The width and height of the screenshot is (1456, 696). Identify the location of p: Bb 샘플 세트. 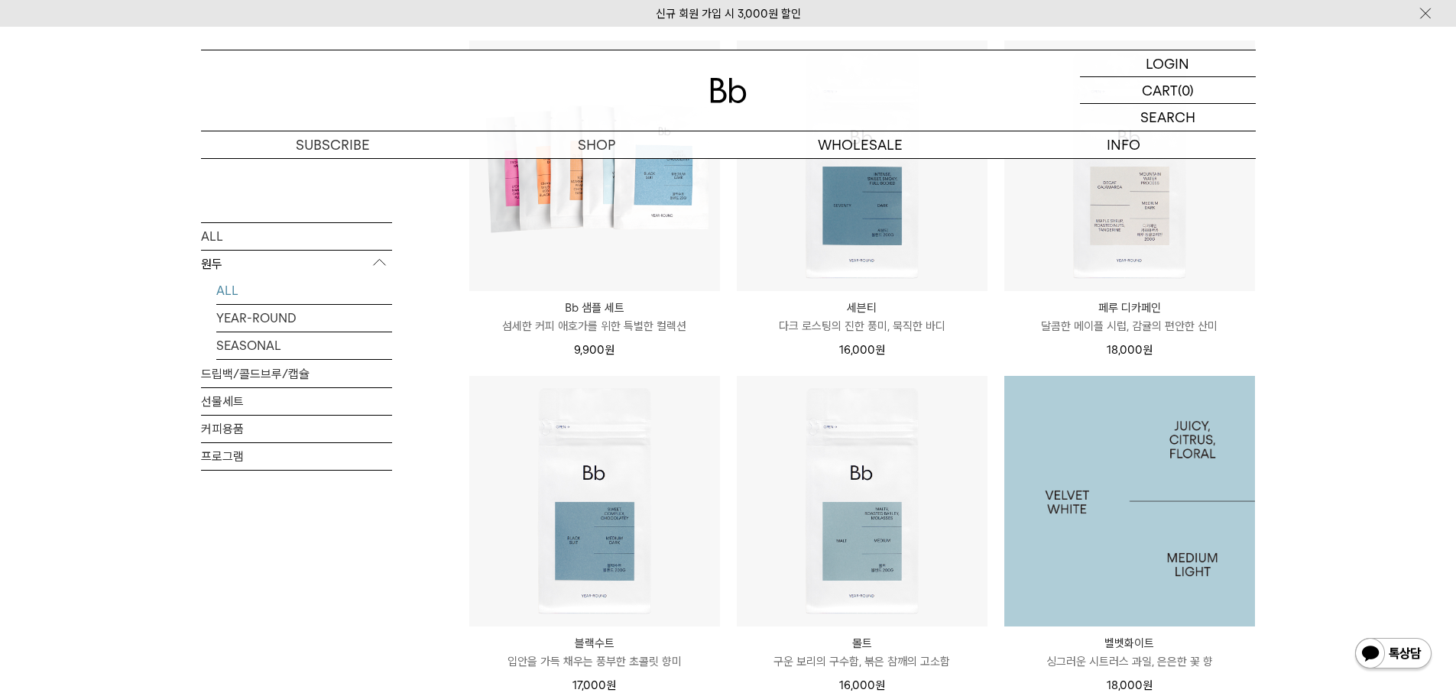
(595, 308).